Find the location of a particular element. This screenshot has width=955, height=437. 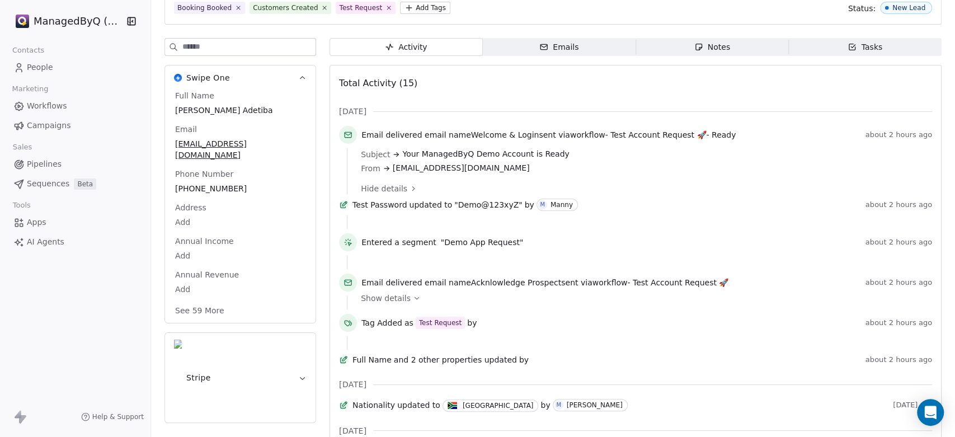

span: Beta is located at coordinates (85, 184).